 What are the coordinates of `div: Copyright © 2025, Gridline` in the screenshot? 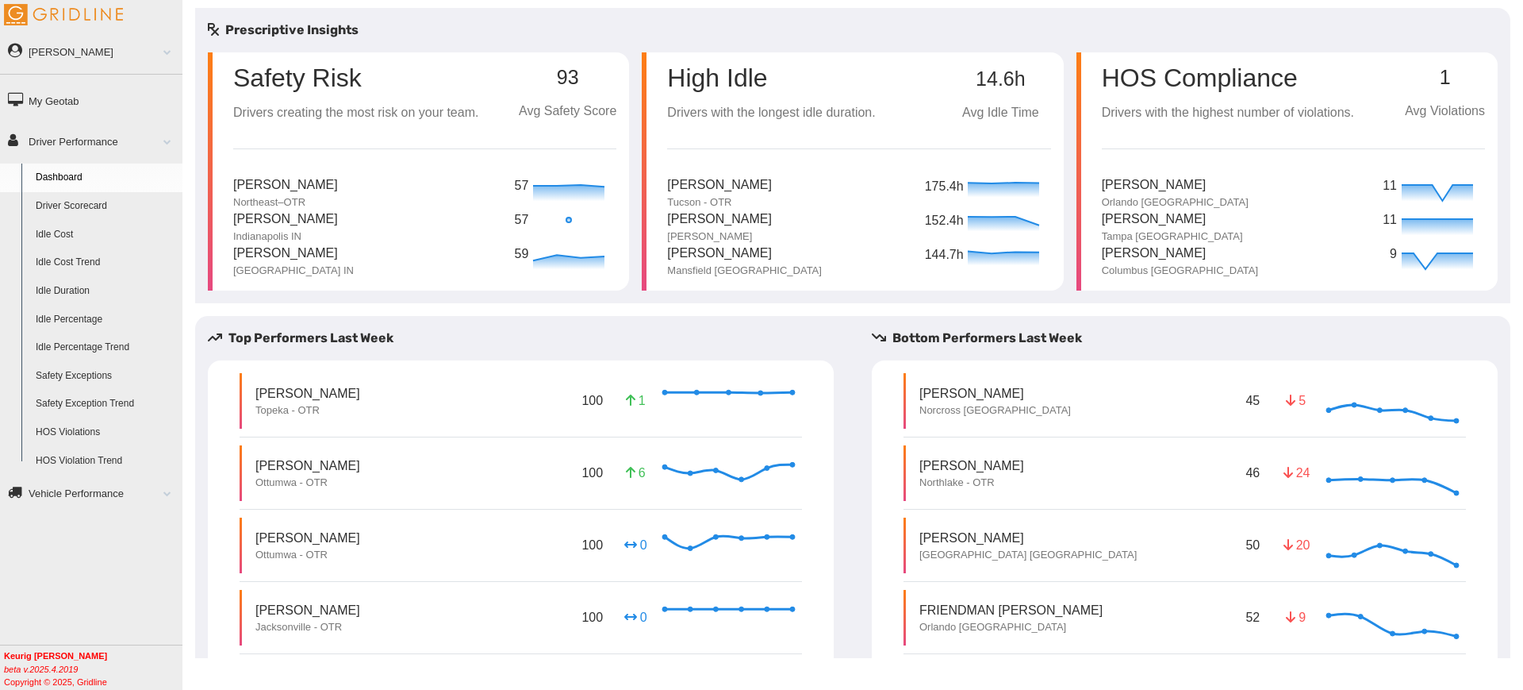 It's located at (93, 668).